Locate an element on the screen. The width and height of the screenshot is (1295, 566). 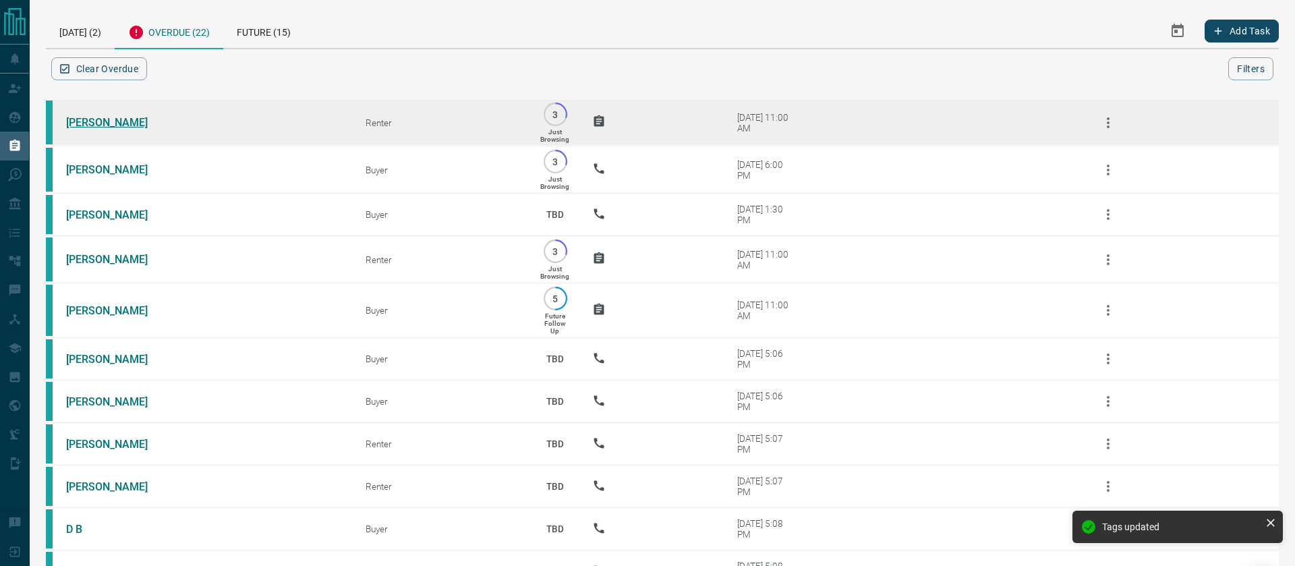
button: Add Task is located at coordinates (1242, 31).